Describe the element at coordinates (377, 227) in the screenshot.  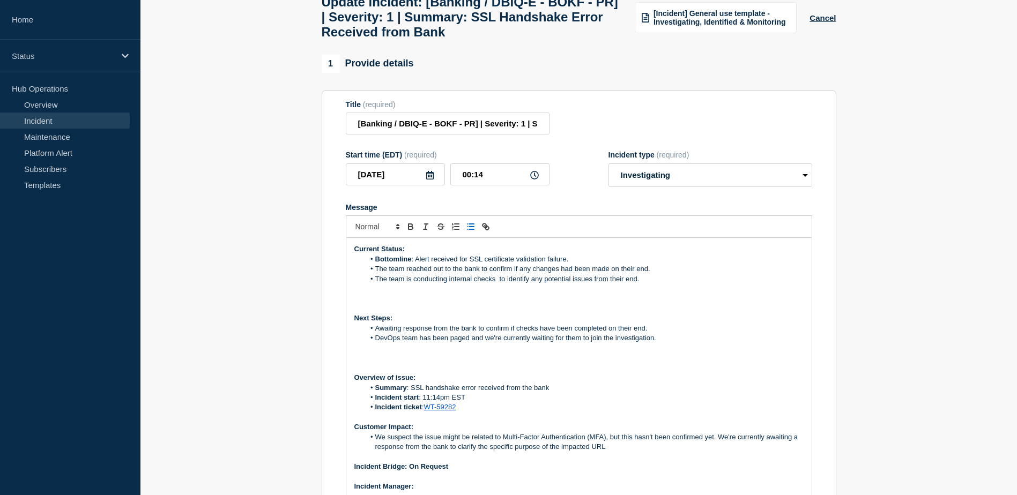
I see `span: Font size` at that location.